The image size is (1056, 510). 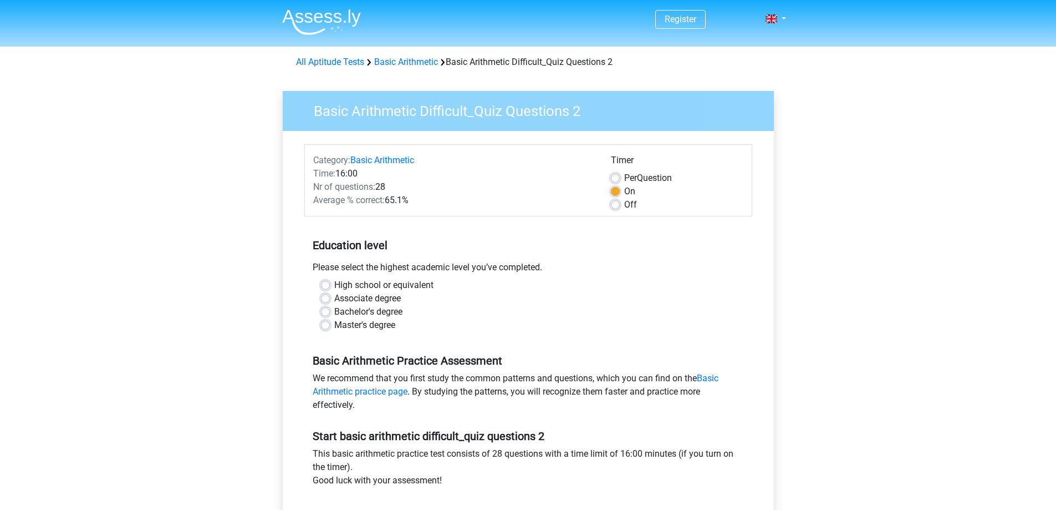 I want to click on h5: Education level, so click(x=528, y=245).